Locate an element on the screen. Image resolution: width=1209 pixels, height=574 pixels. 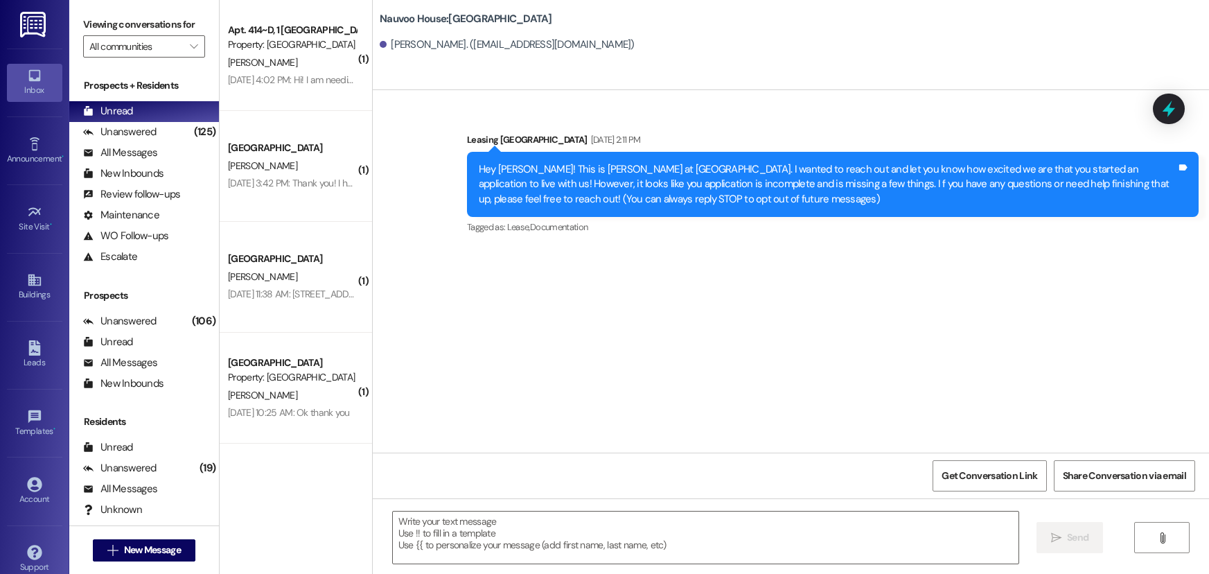
div: Maintenance is located at coordinates (121, 215).